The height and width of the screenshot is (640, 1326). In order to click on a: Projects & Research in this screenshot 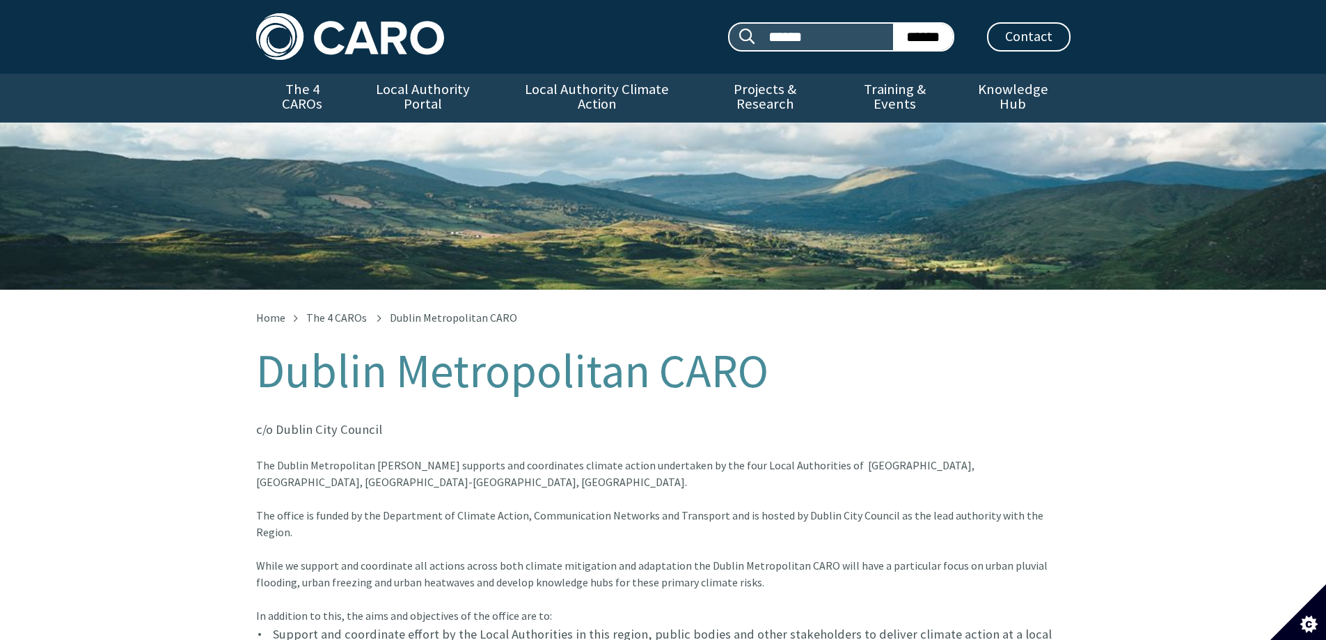, I will do `click(765, 98)`.